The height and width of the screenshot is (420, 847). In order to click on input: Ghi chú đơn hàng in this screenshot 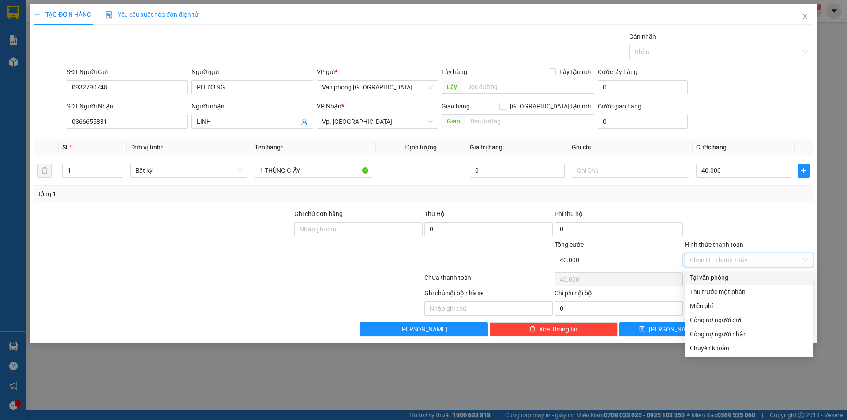, I will do `click(358, 229)`.